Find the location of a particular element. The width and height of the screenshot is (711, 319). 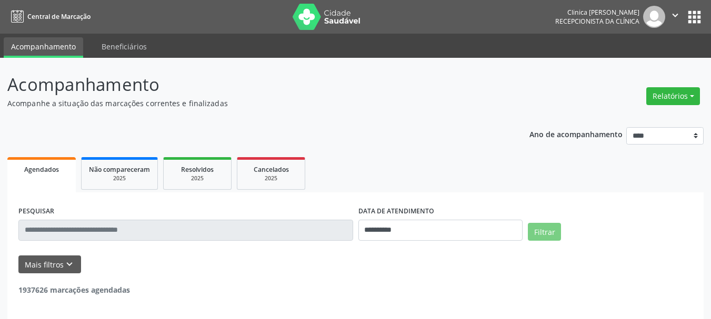

label: PESQUISAR is located at coordinates (36, 212).